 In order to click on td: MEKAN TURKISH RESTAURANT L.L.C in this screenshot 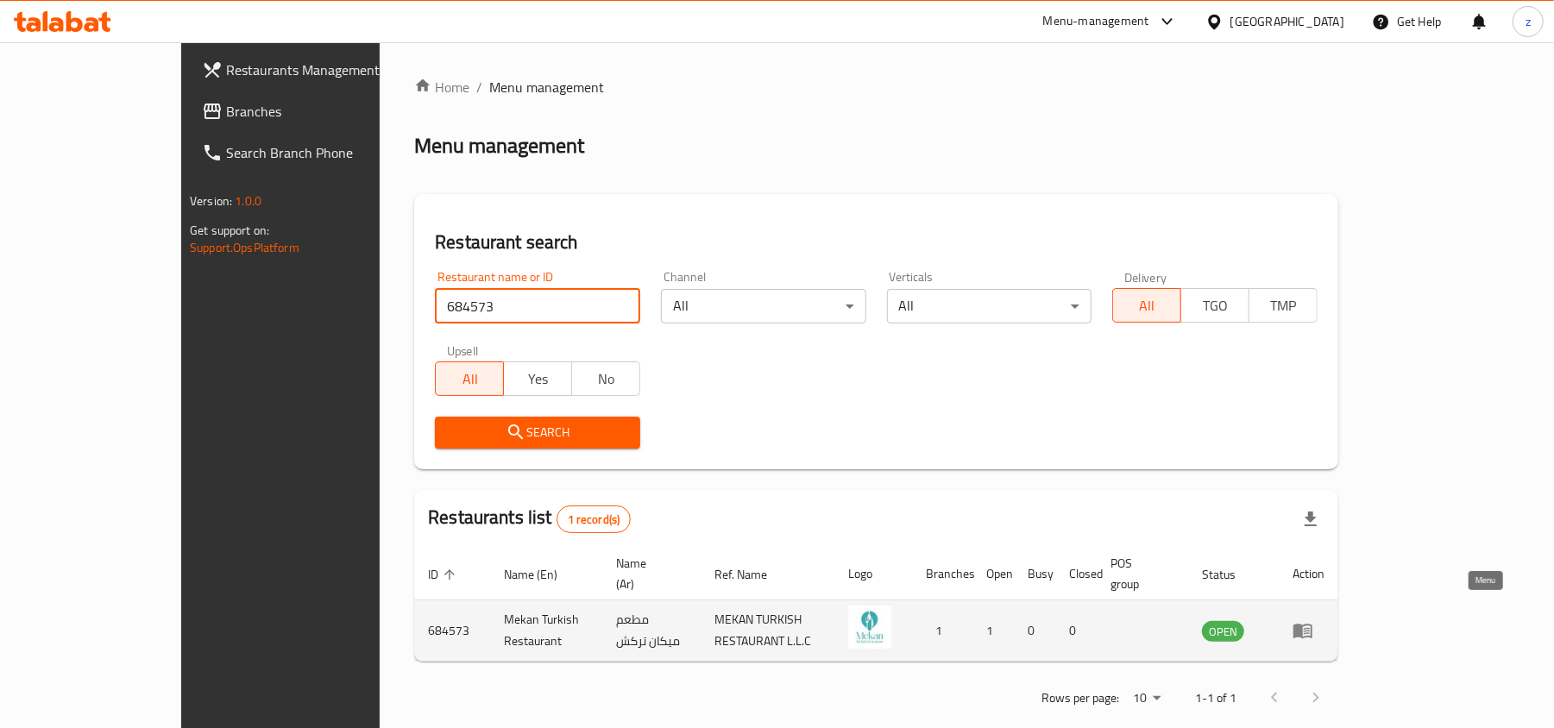, I will do `click(767, 631)`.